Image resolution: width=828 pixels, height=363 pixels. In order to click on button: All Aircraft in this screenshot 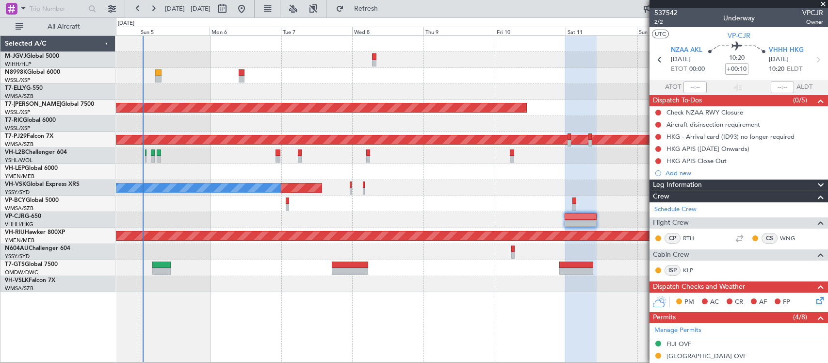, I will do `click(58, 27)`.